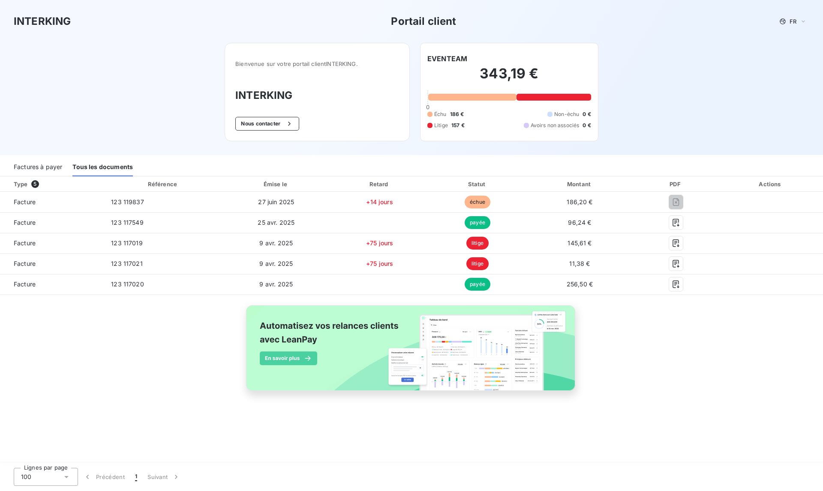 This screenshot has width=823, height=491. What do you see at coordinates (579, 202) in the screenshot?
I see `span: 186,20 €` at bounding box center [579, 202].